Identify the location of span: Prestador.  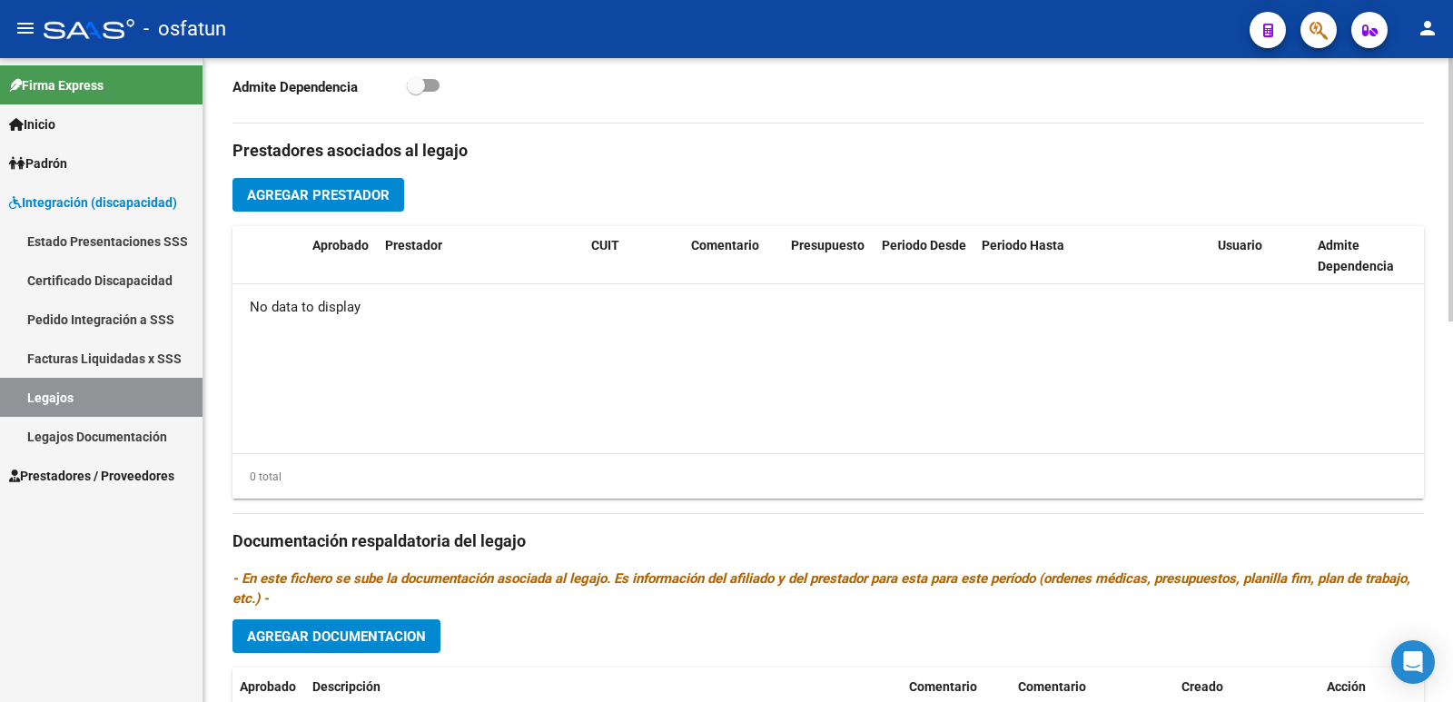
(413, 245).